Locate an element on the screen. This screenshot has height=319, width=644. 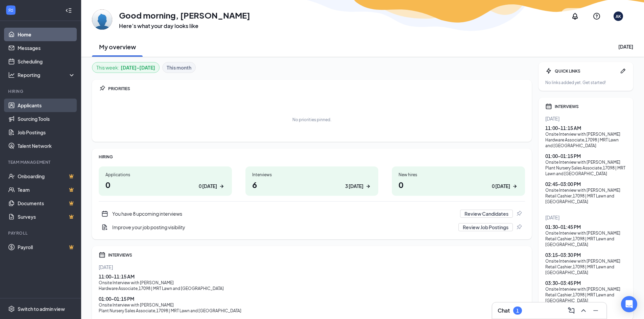
div: No links added yet. Get started! is located at coordinates (585, 82).